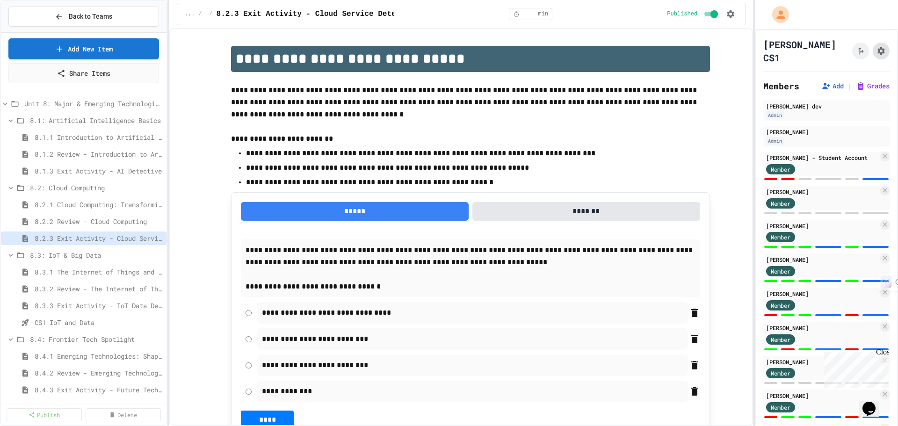  Describe the element at coordinates (693, 14) in the screenshot. I see `div: Content is published and visible to students` at that location.